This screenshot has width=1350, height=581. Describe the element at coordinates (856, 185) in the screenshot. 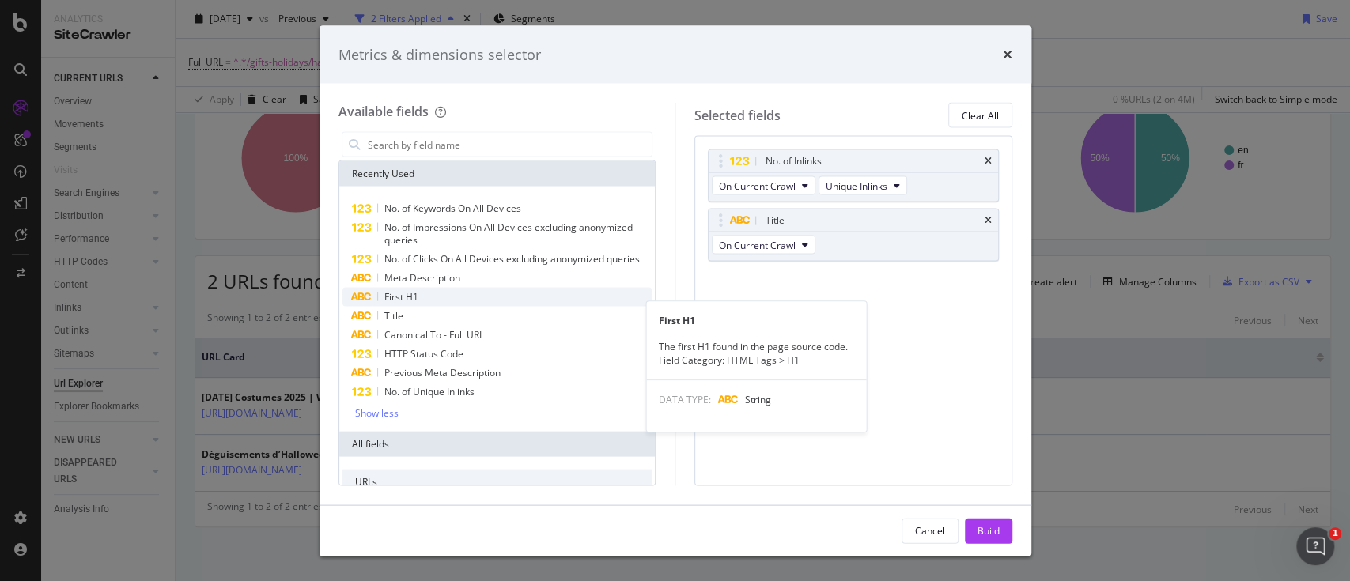

I see `span: Unique Inlinks` at that location.